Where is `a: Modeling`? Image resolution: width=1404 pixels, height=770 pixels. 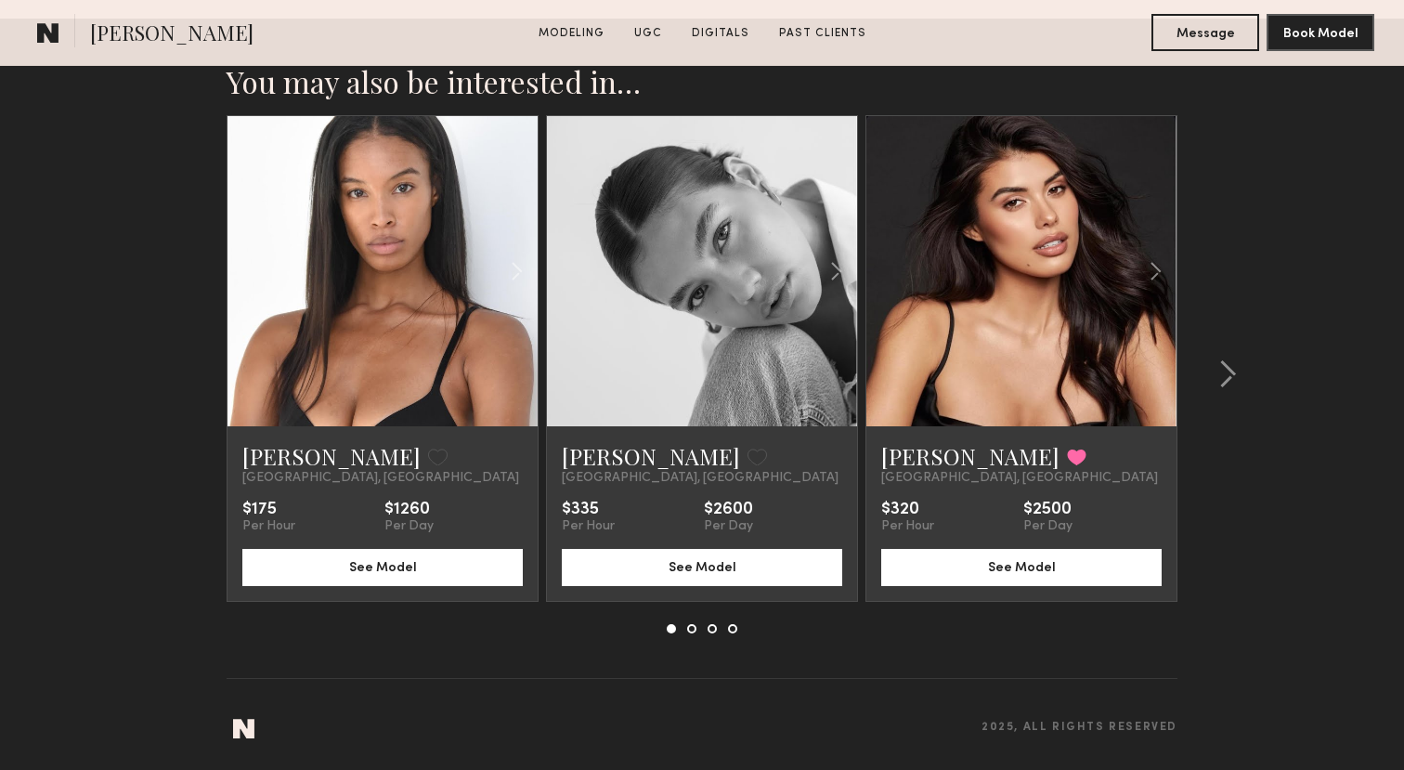
a: Modeling is located at coordinates (571, 33).